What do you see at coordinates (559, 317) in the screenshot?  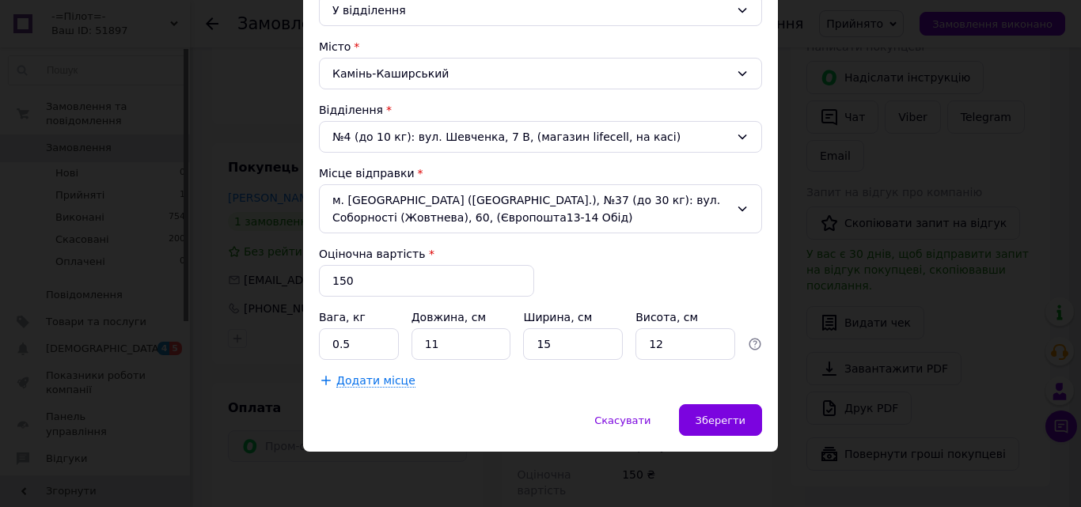 I see `label: Ширина, см` at bounding box center [559, 317].